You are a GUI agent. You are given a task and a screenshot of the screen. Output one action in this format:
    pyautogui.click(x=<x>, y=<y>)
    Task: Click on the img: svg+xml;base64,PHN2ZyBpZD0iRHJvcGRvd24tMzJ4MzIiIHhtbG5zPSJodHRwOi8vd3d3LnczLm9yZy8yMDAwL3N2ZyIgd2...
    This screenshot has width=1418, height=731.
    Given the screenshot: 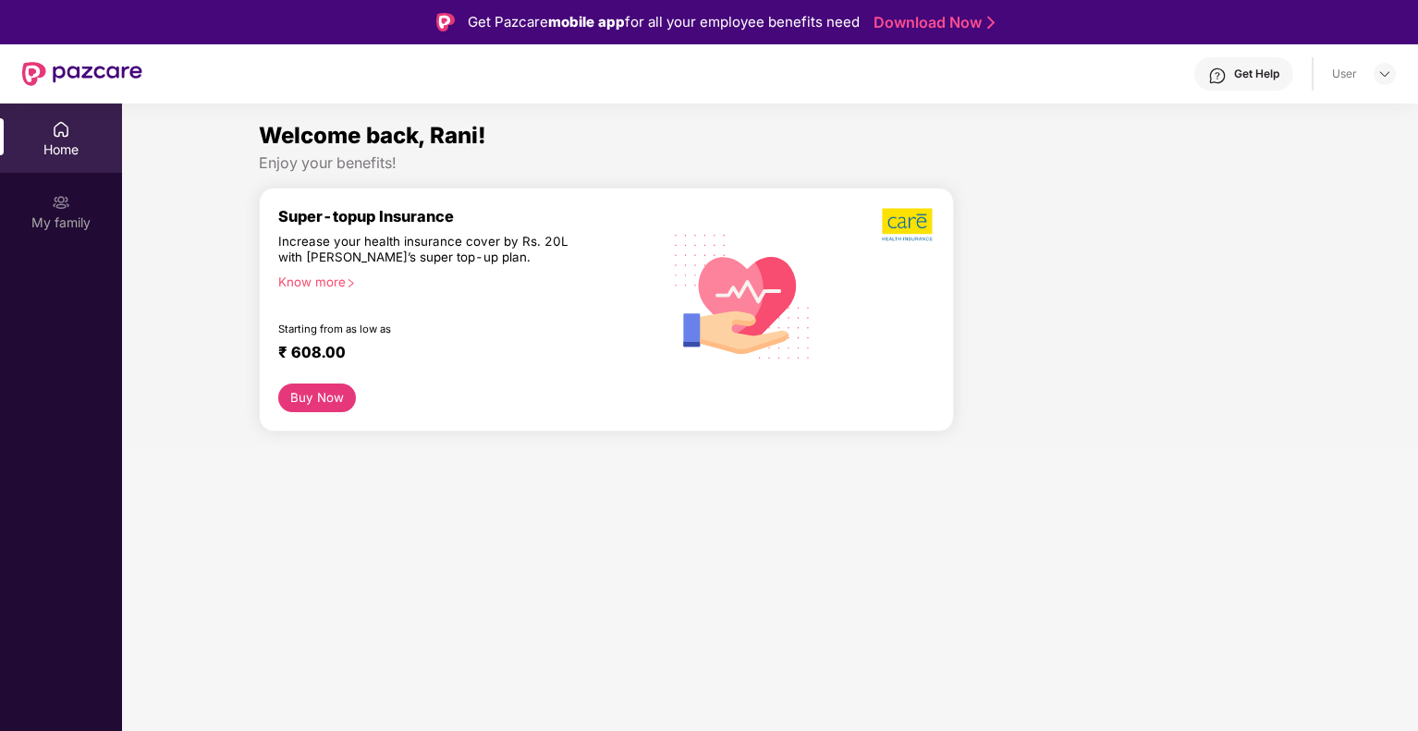 What is the action you would take?
    pyautogui.click(x=1384, y=74)
    